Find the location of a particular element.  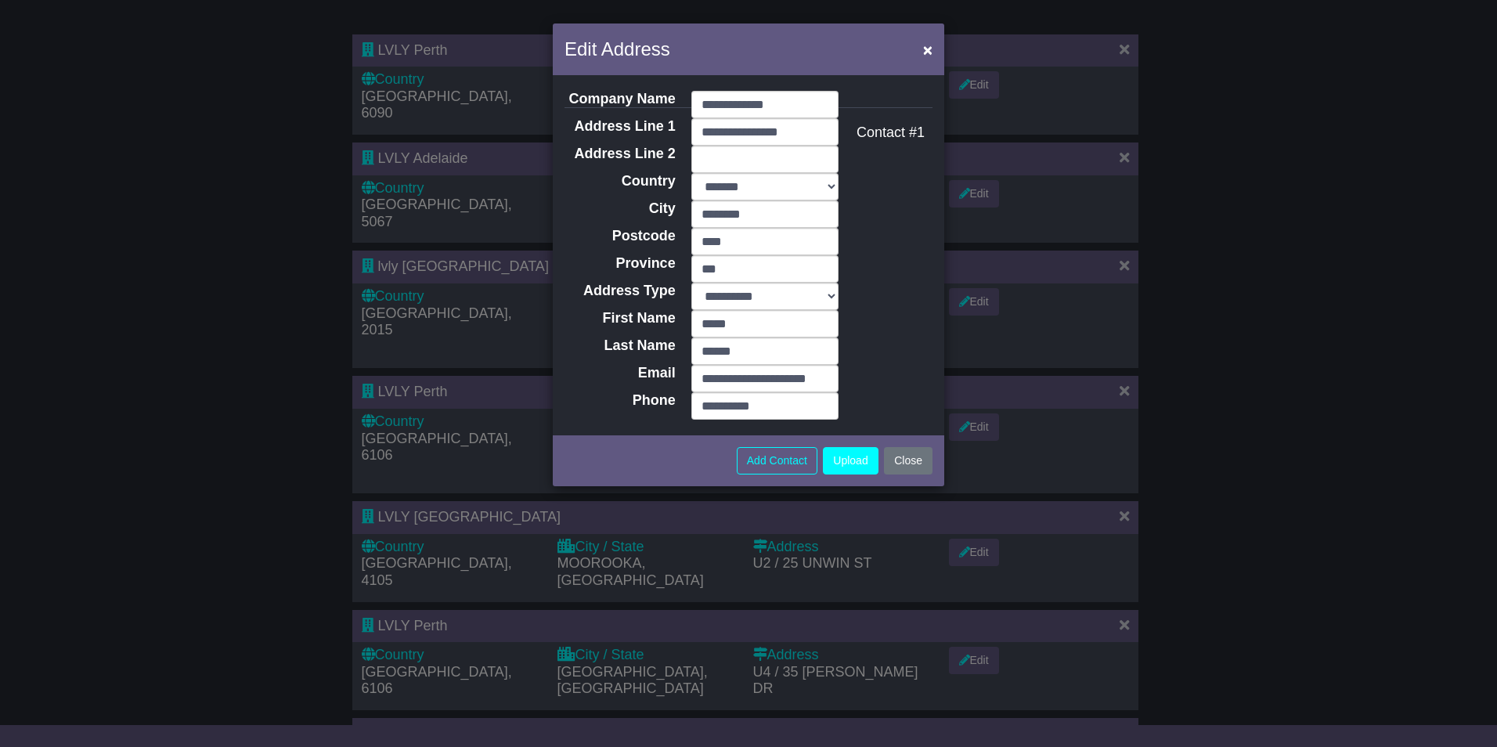

h5: Edit Address is located at coordinates (617, 49).